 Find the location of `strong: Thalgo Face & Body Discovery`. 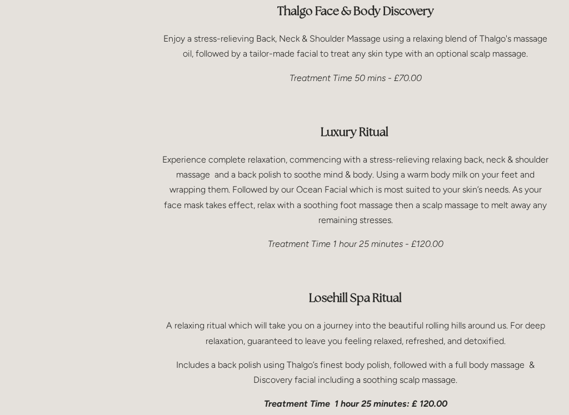

strong: Thalgo Face & Body Discovery is located at coordinates (355, 11).